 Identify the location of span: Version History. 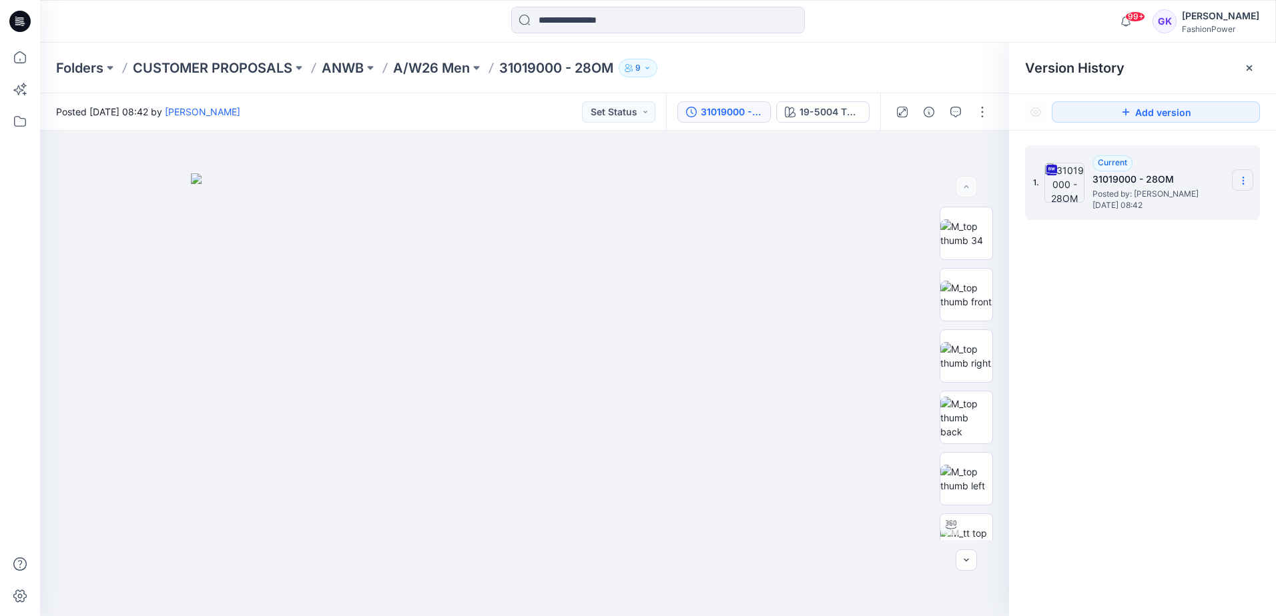
(1074, 68).